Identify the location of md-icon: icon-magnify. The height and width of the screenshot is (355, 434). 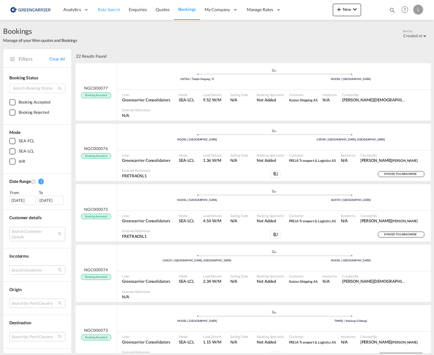
(392, 10).